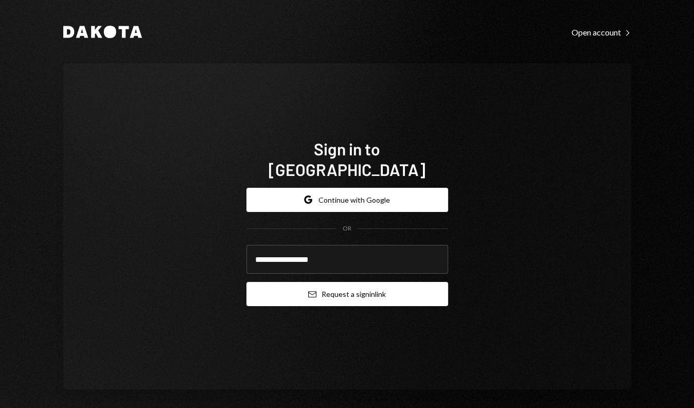  I want to click on a: Open account, so click(602, 32).